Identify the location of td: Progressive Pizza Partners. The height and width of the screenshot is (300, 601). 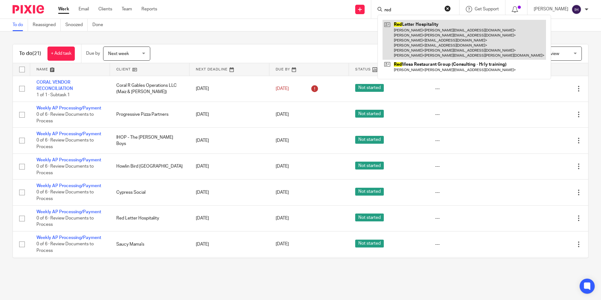
(150, 114).